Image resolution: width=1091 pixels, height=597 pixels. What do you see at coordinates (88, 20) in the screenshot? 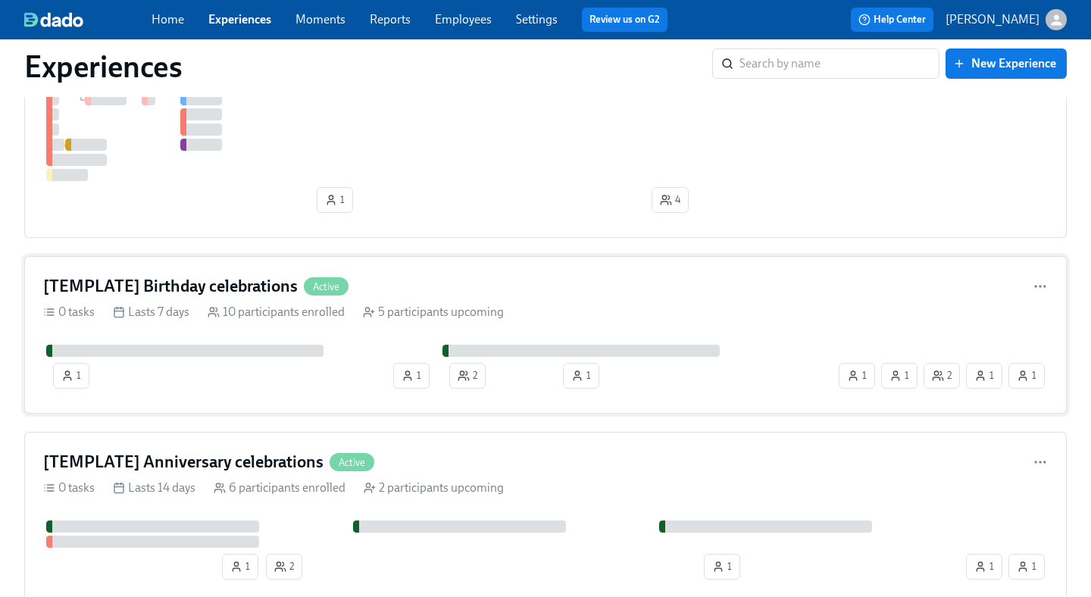
I see `a: dado` at bounding box center [88, 20].